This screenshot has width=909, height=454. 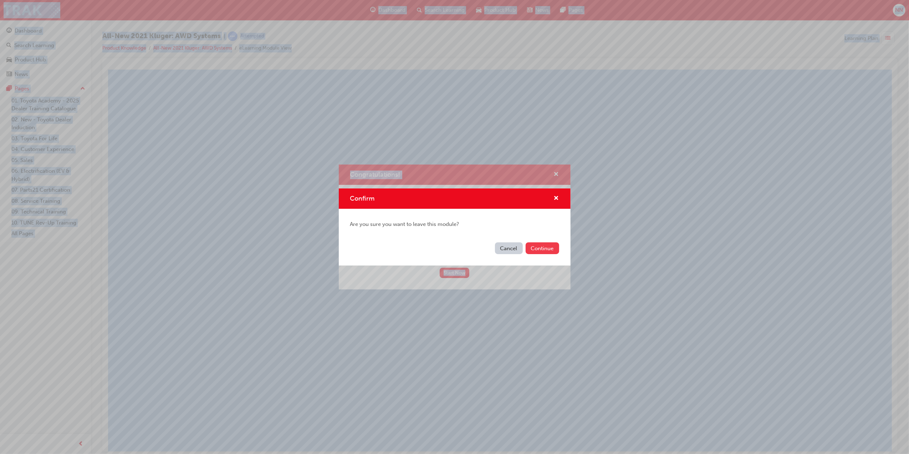 I want to click on span: cross-icon, so click(x=556, y=199).